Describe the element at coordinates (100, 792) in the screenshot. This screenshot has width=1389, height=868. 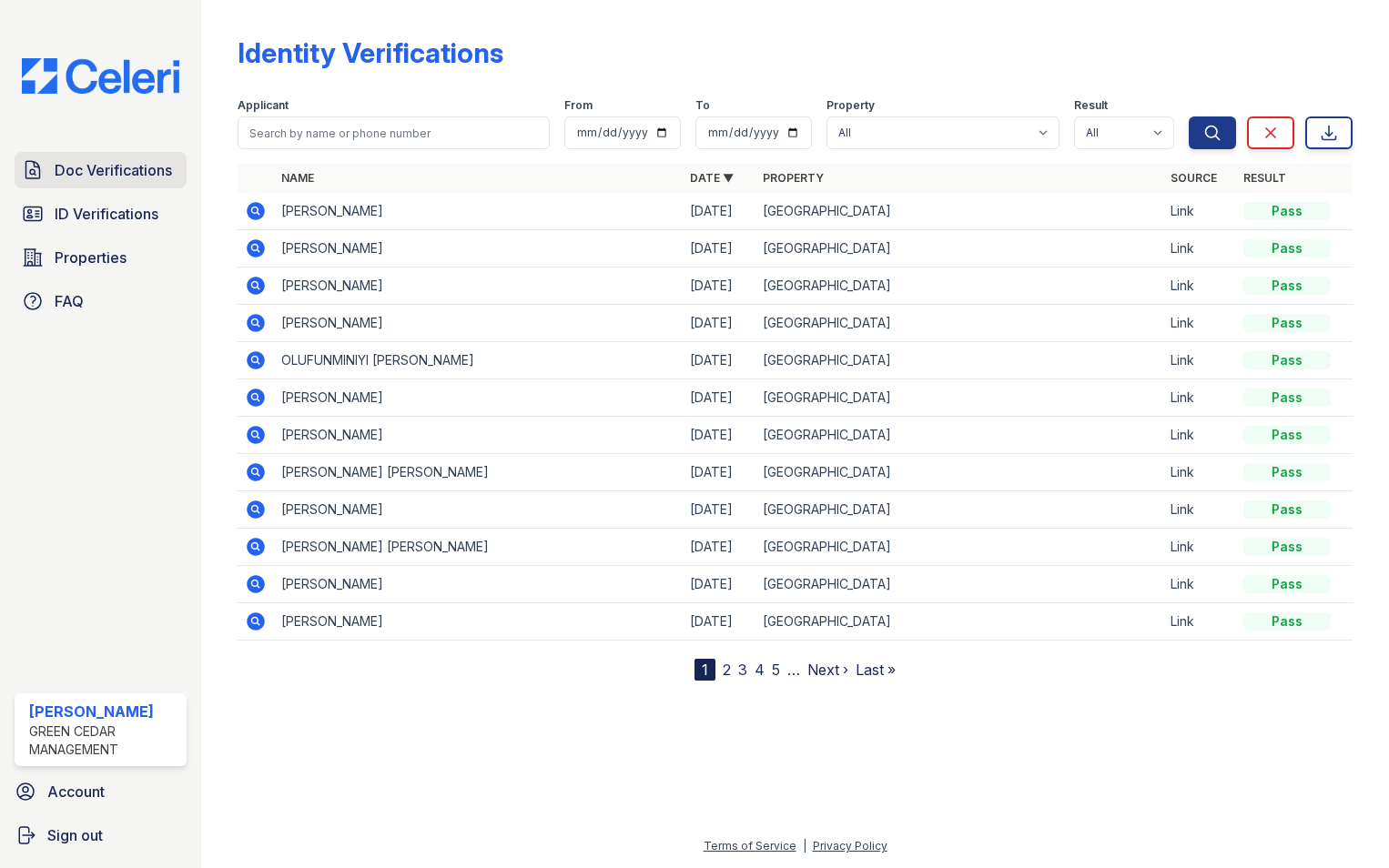
I see `a: Account` at that location.